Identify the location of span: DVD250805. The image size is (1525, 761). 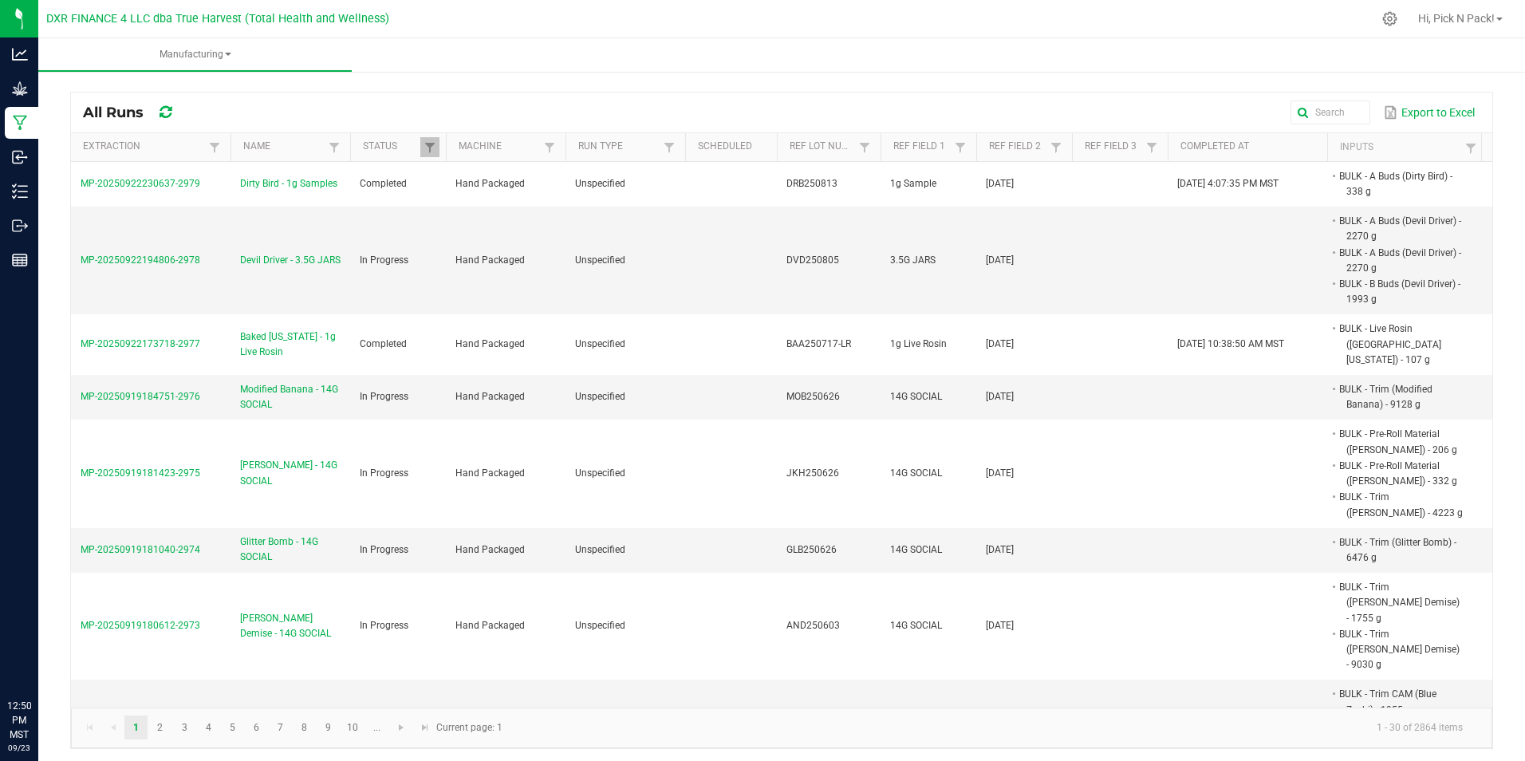
(813, 260).